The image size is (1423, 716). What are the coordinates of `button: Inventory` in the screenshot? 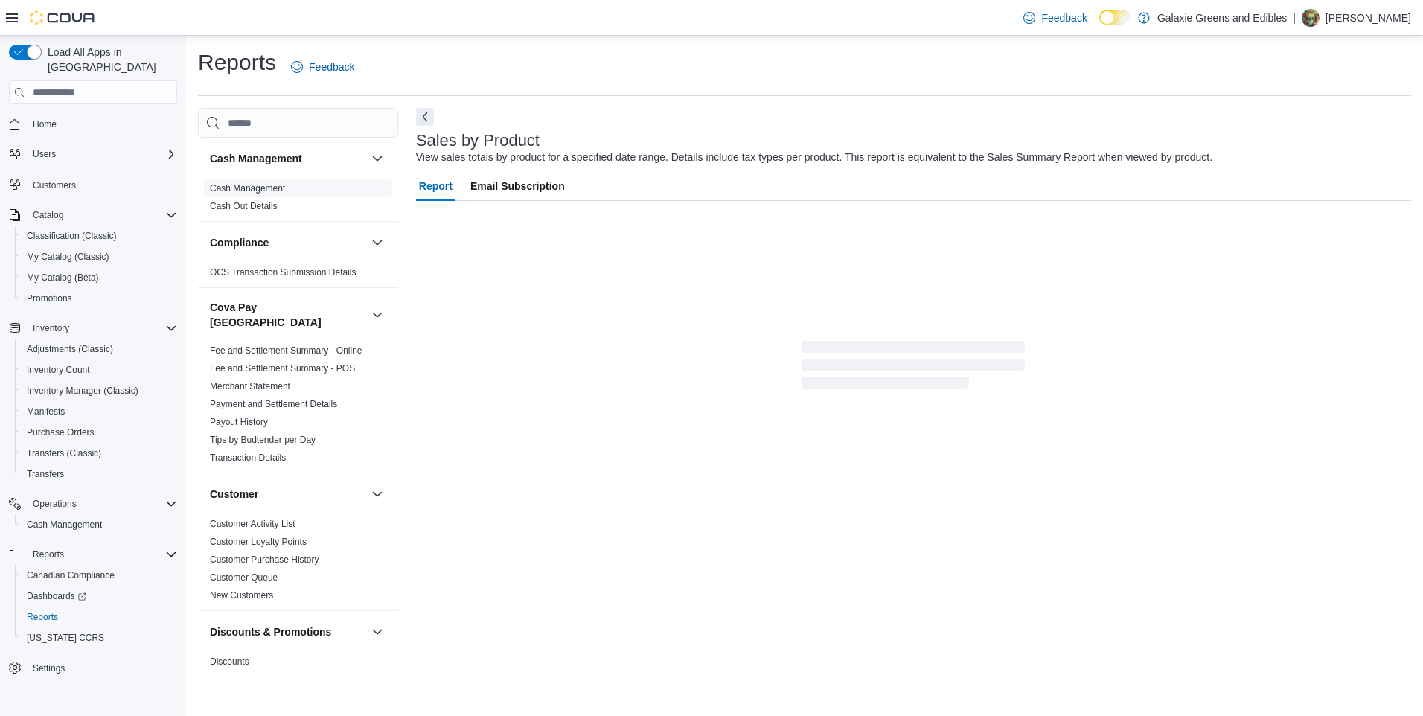 It's located at (93, 328).